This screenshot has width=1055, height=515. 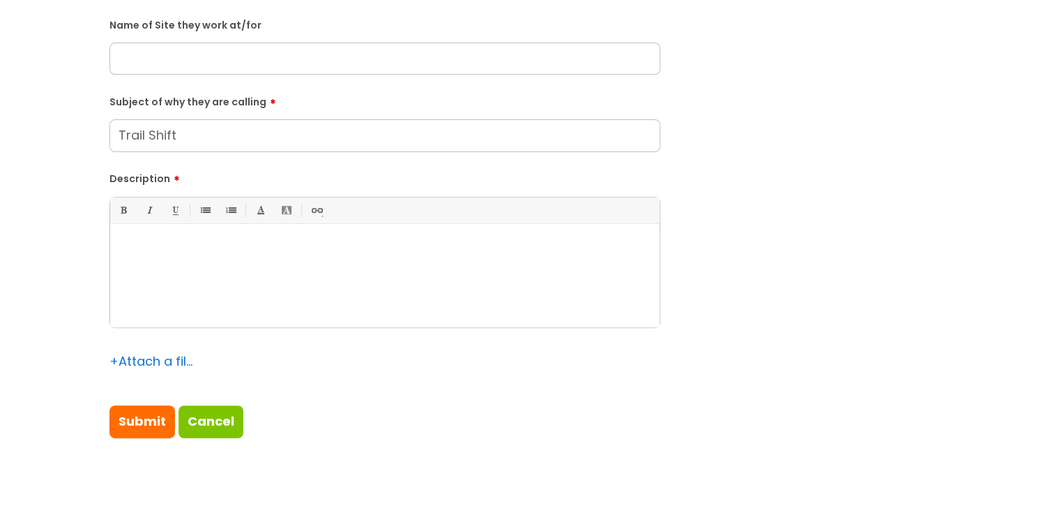 I want to click on label: Description, so click(x=385, y=176).